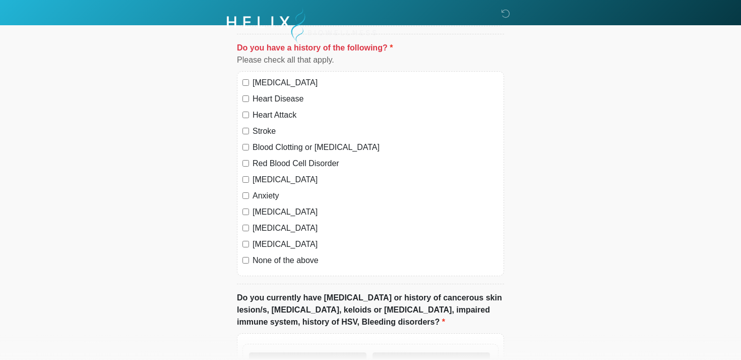 Image resolution: width=741 pixels, height=360 pixels. I want to click on label: Heart Disease, so click(376, 99).